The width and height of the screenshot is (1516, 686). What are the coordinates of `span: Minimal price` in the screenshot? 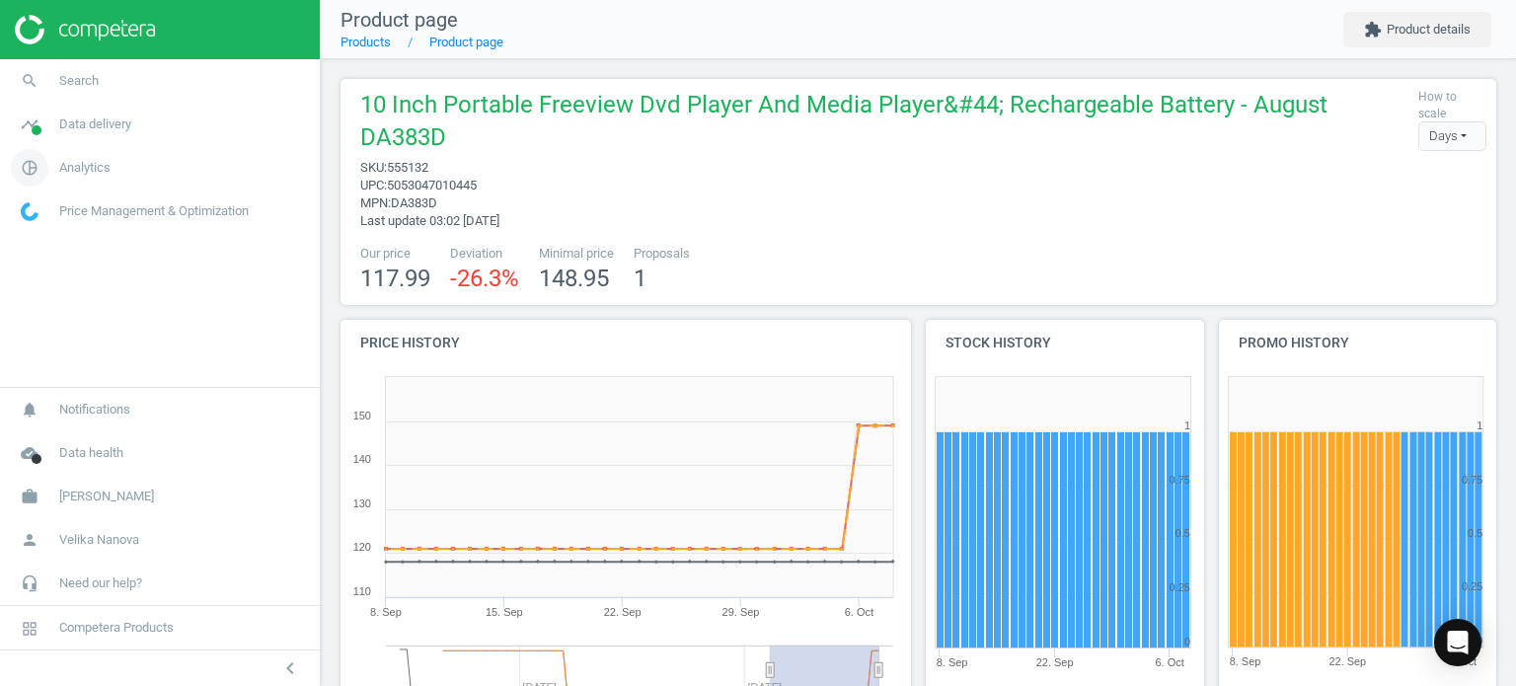 It's located at (576, 254).